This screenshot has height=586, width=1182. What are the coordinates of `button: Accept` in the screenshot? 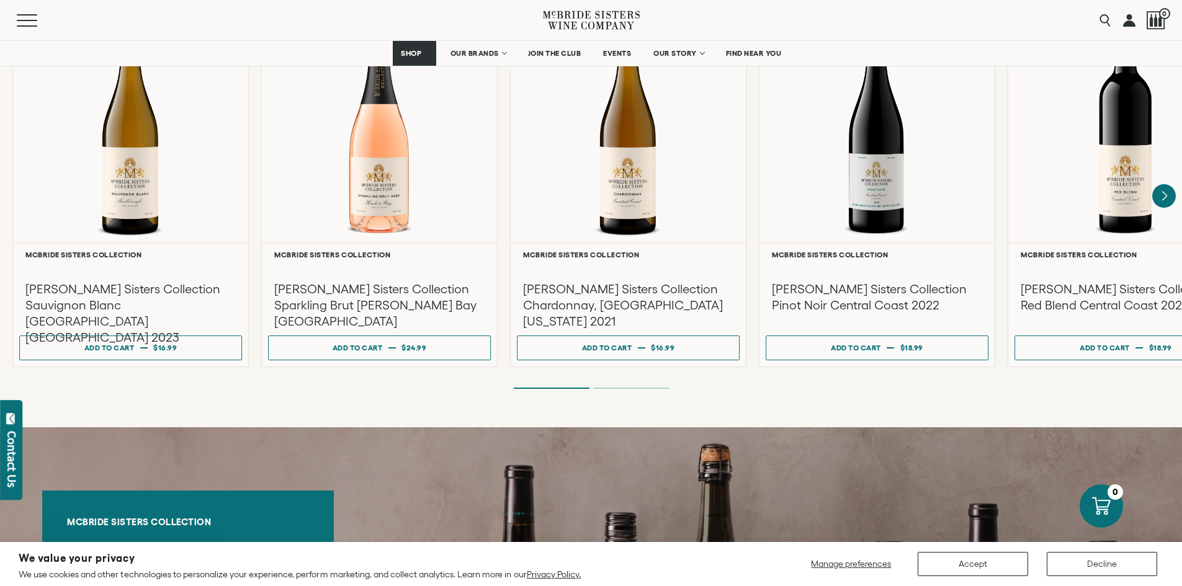 It's located at (973, 564).